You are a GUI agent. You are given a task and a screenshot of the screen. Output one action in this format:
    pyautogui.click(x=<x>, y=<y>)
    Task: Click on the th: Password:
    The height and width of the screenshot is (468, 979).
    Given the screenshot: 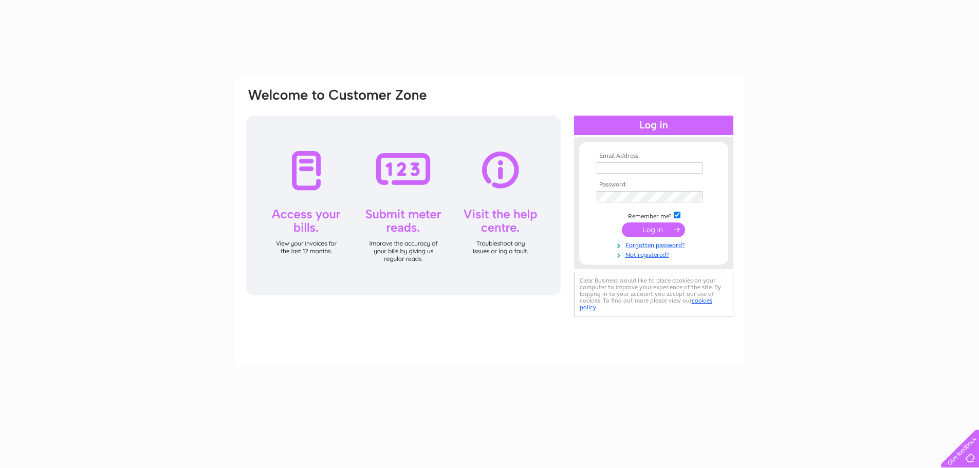 What is the action you would take?
    pyautogui.click(x=654, y=185)
    